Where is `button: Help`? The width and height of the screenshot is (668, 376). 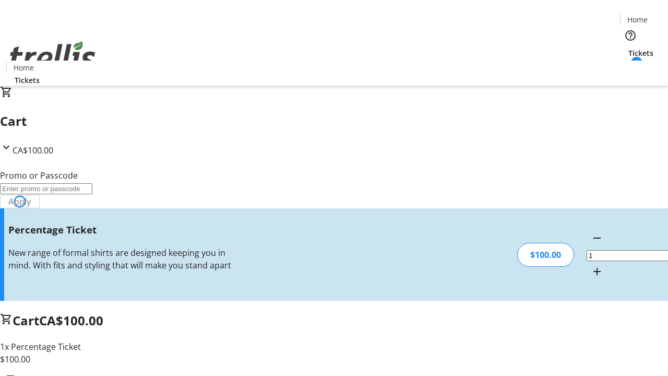
button: Help is located at coordinates (630, 35).